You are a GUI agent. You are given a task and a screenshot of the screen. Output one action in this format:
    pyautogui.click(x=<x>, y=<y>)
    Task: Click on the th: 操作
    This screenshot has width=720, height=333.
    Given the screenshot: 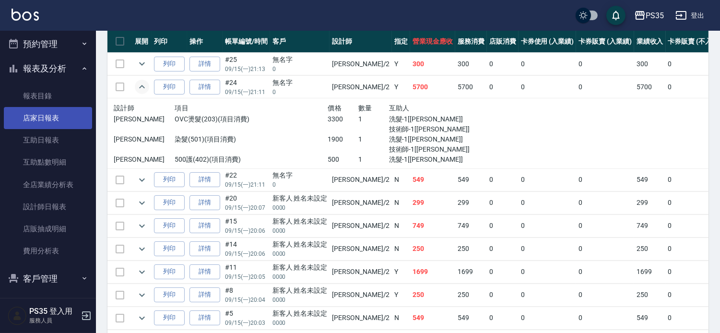 What is the action you would take?
    pyautogui.click(x=205, y=41)
    